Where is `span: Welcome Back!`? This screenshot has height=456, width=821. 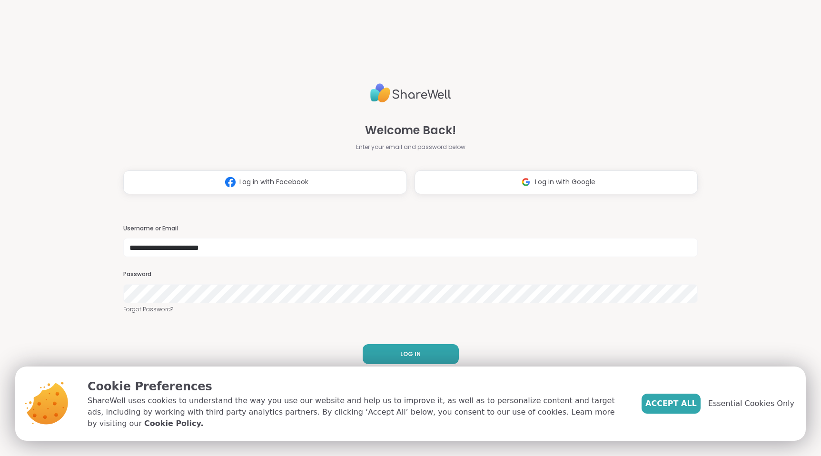 span: Welcome Back! is located at coordinates (410, 130).